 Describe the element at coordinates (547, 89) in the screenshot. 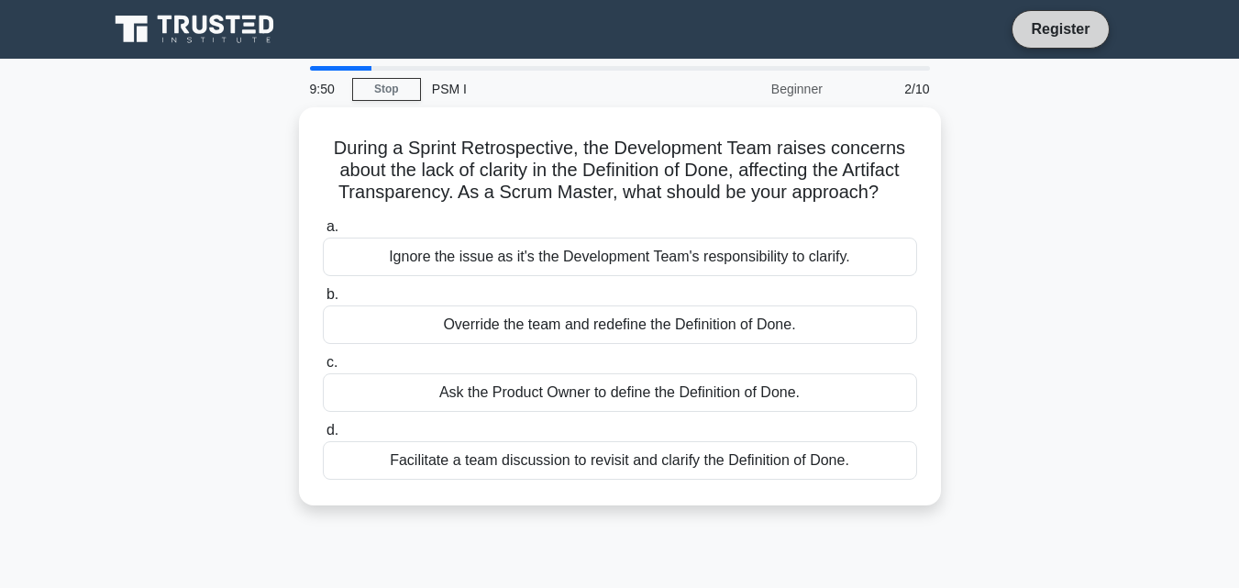

I see `div: PSM I` at that location.